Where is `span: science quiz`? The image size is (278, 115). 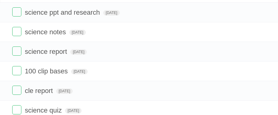
span: science quiz is located at coordinates (44, 110).